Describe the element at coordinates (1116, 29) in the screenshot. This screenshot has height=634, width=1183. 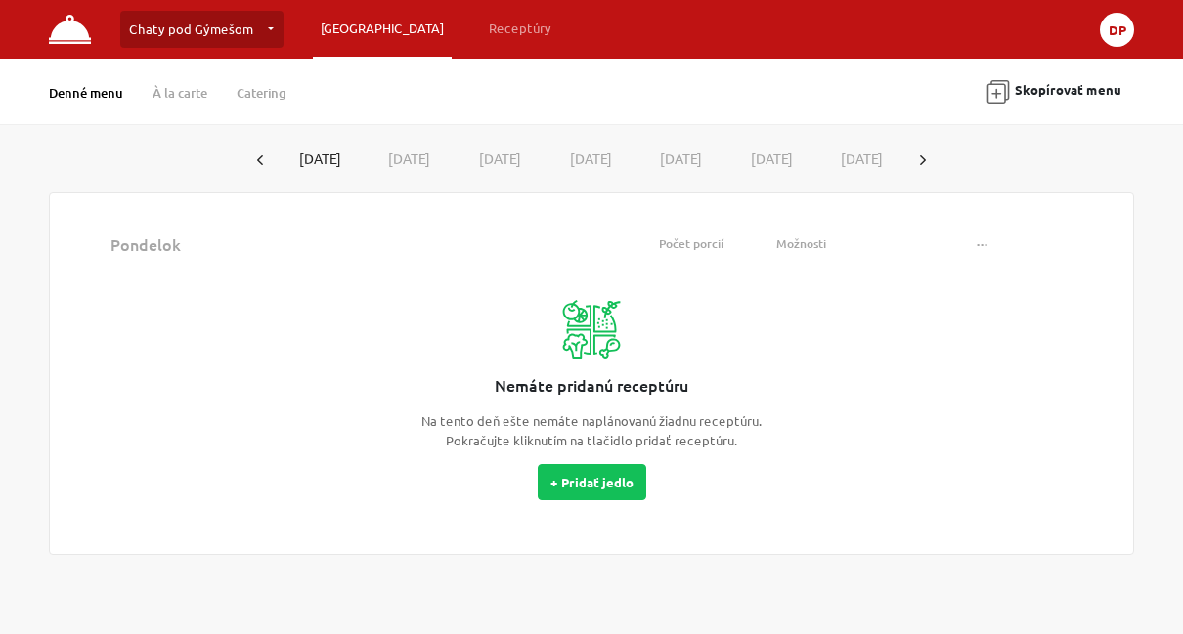
I see `a: DP` at that location.